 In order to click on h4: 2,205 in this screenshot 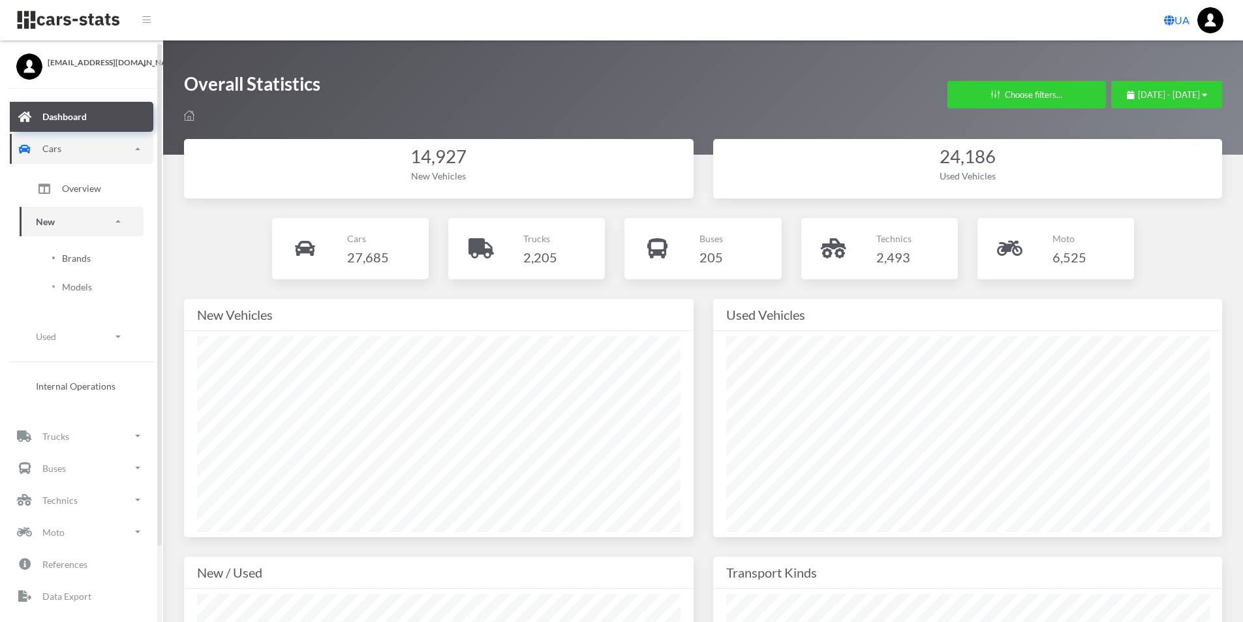, I will do `click(540, 257)`.